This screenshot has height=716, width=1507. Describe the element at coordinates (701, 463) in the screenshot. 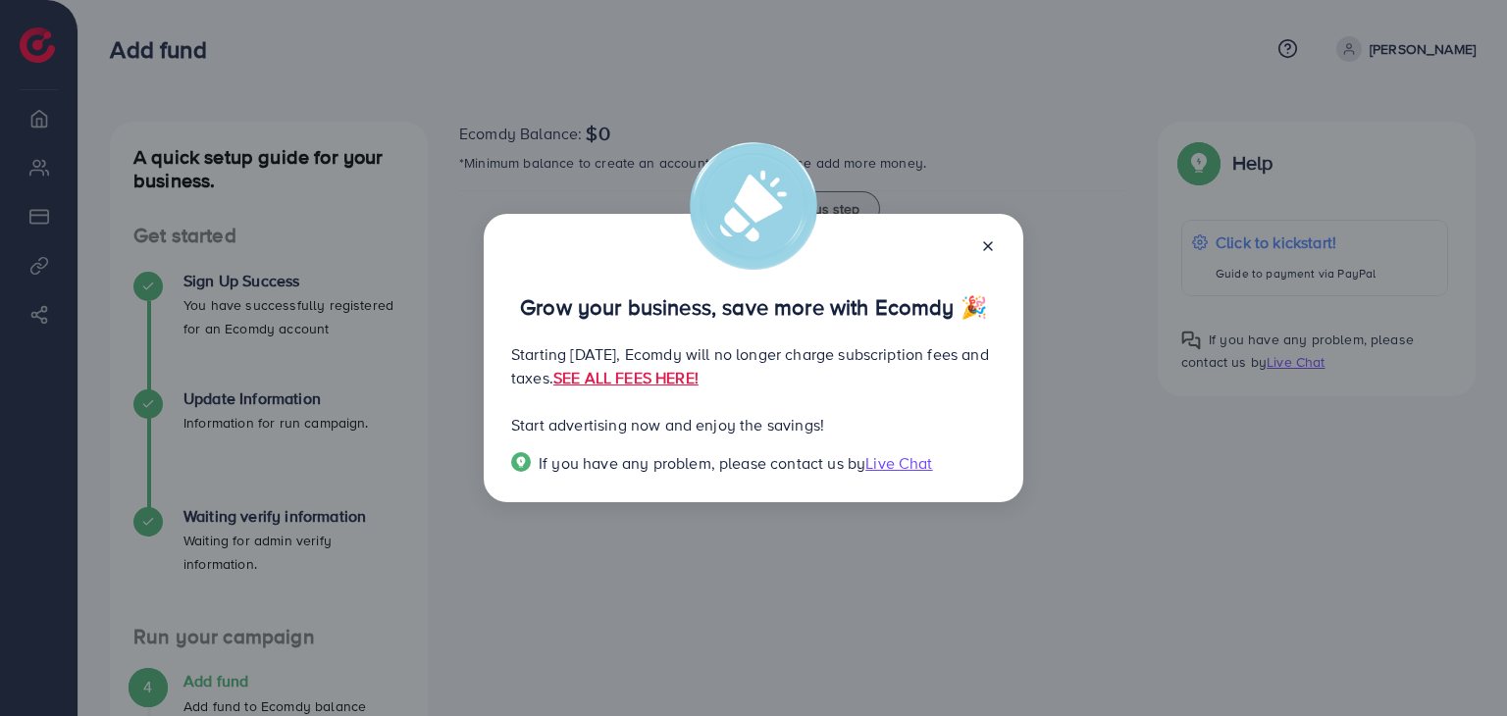

I see `span: If you have any problem, please contact us by` at that location.